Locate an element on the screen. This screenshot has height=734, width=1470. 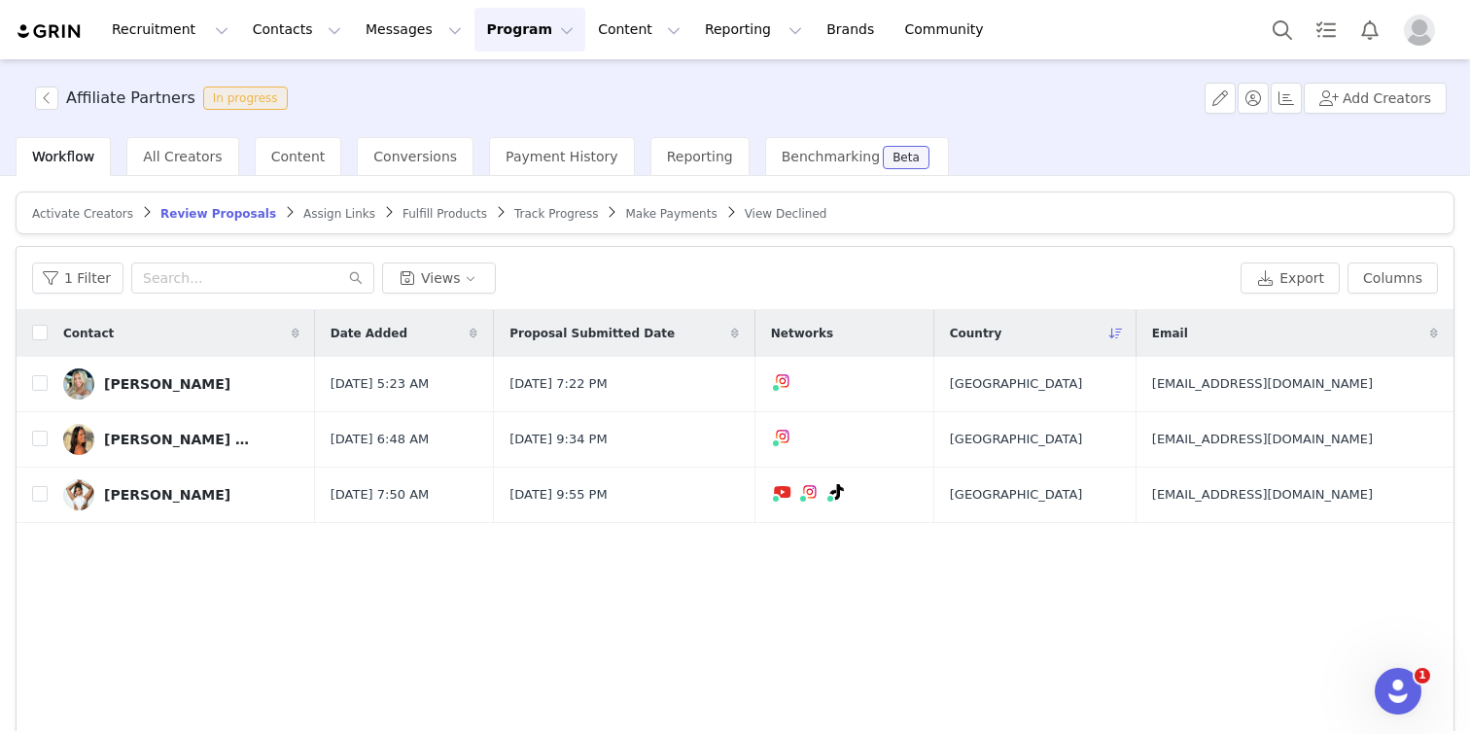
span: Date Added is located at coordinates (368, 333).